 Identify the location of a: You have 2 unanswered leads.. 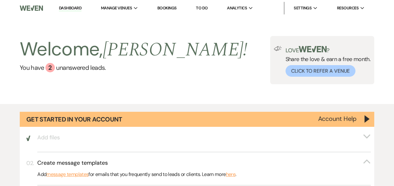
(133, 68).